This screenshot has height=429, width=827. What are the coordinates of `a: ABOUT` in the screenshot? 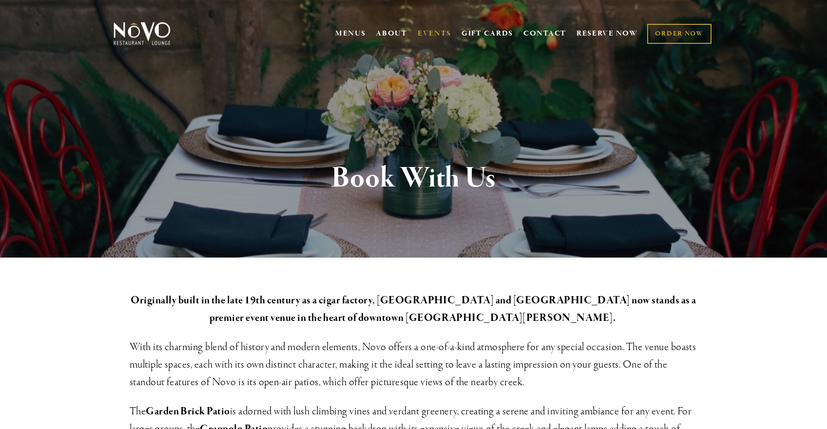 It's located at (391, 34).